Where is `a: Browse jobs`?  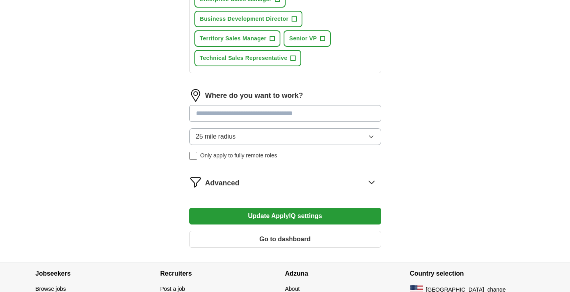
a: Browse jobs is located at coordinates (51, 289).